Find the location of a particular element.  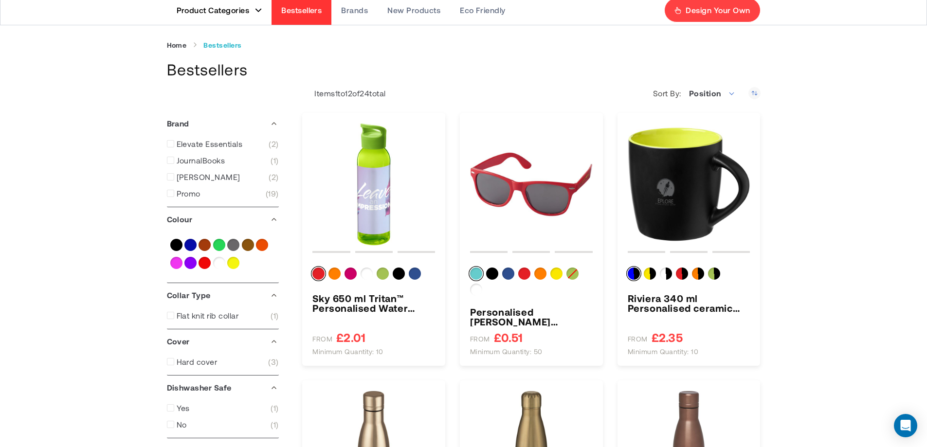

div: Solid black&Orange is located at coordinates (698, 274).